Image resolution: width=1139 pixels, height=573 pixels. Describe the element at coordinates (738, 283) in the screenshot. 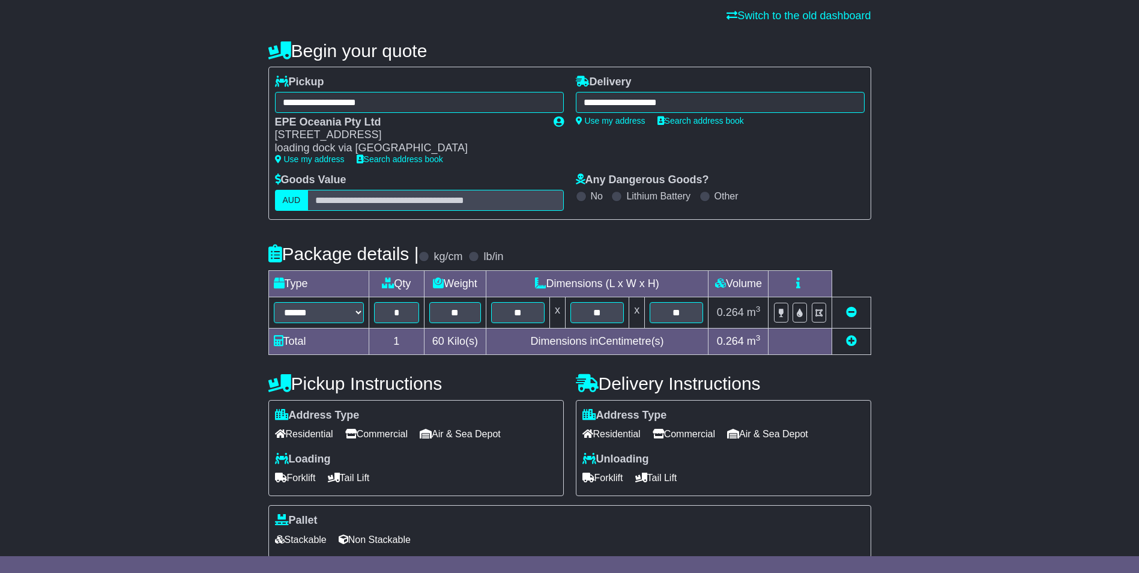

I see `td: Volume` at that location.